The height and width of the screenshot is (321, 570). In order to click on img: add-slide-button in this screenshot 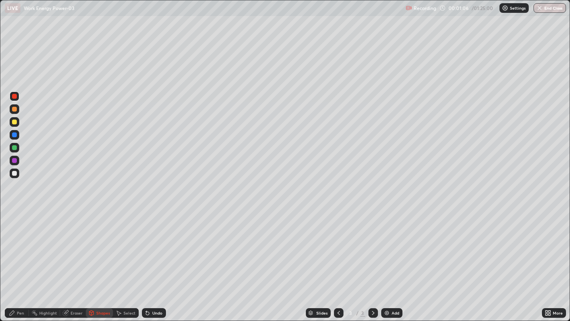, I will do `click(387, 313)`.